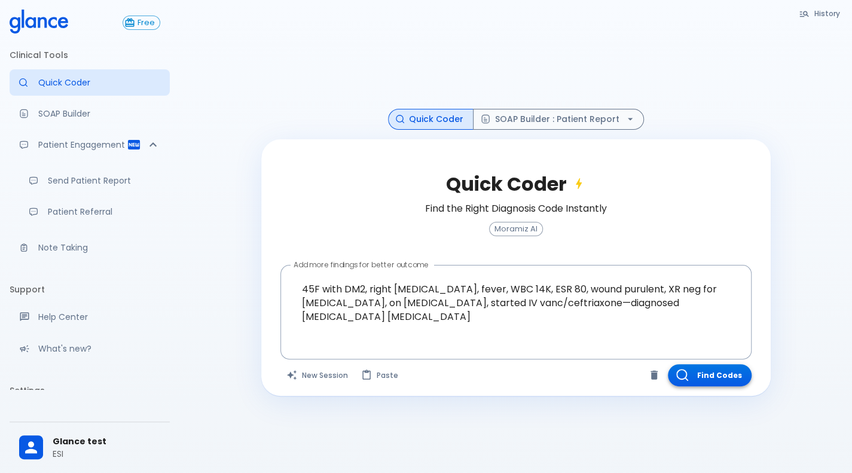  I want to click on p: Quick Coder, so click(99, 82).